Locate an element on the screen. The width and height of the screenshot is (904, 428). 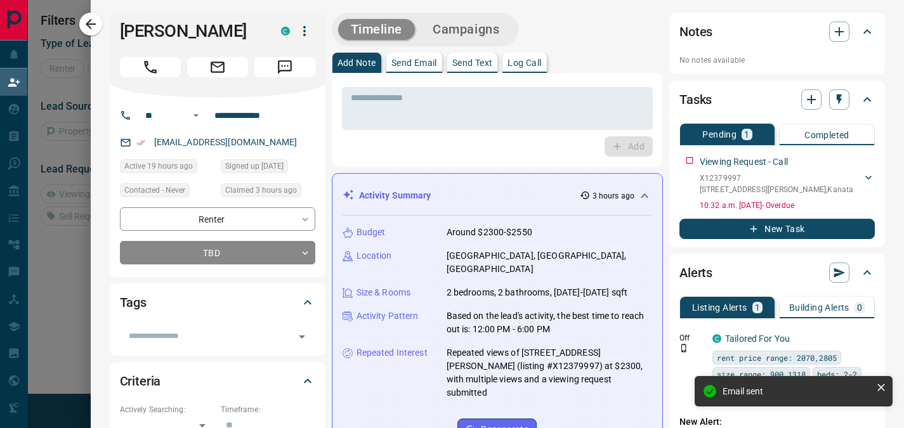
svg: Email Verified is located at coordinates (141, 143).